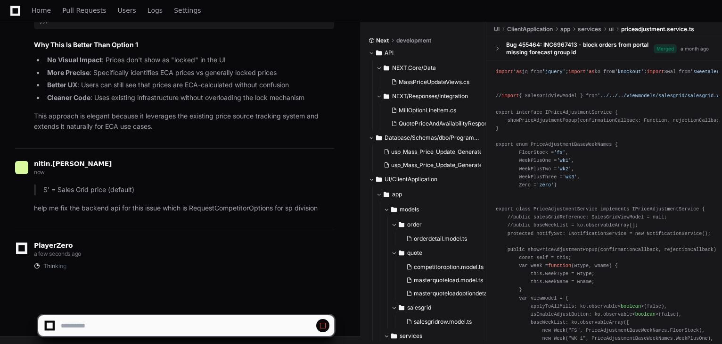  What do you see at coordinates (430, 96) in the screenshot?
I see `span: NEXT/Responses/Integration` at bounding box center [430, 96].